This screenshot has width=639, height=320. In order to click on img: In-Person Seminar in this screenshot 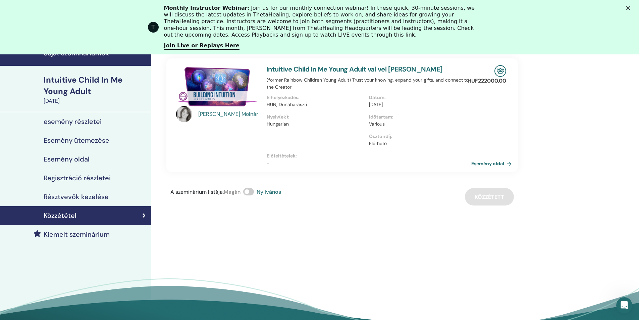, I will do `click(500, 71)`.